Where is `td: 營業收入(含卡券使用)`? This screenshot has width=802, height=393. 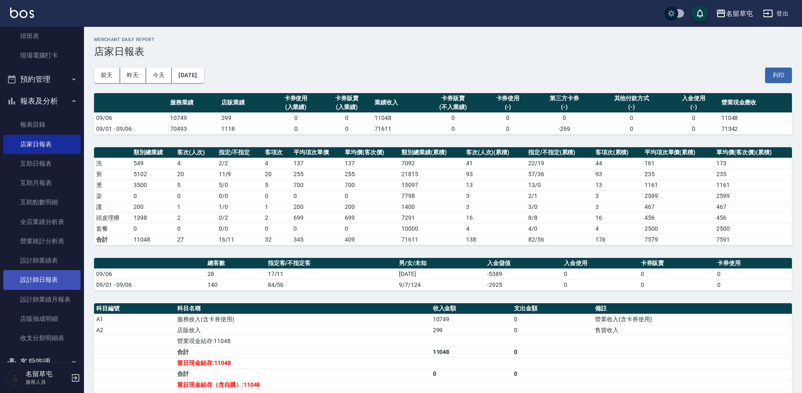
td: 營業收入(含卡券使用) is located at coordinates (692, 319).